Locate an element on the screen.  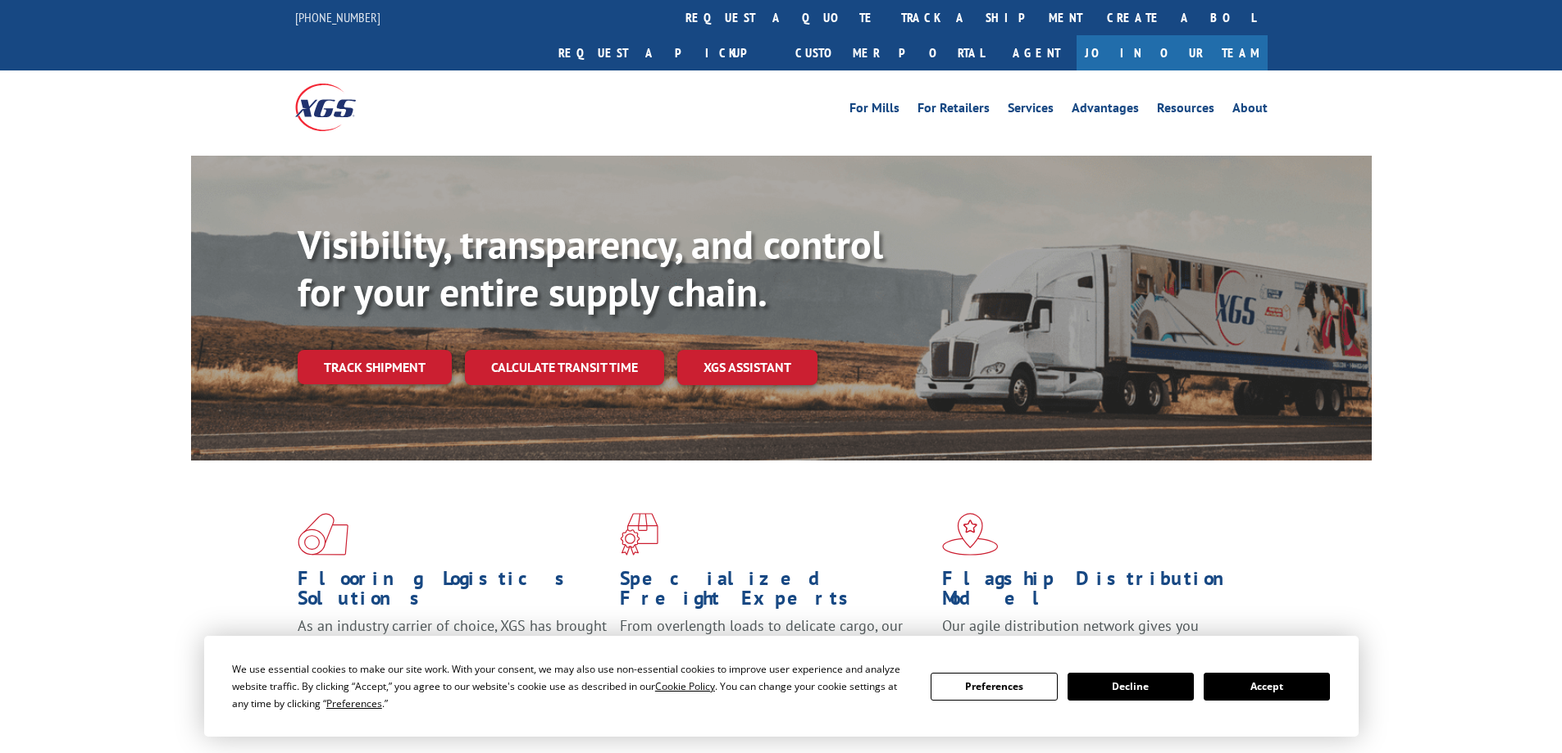
span: As an industry carrier of choice, XGS has brought innovation and dedication to flooring logistics... is located at coordinates (452, 645).